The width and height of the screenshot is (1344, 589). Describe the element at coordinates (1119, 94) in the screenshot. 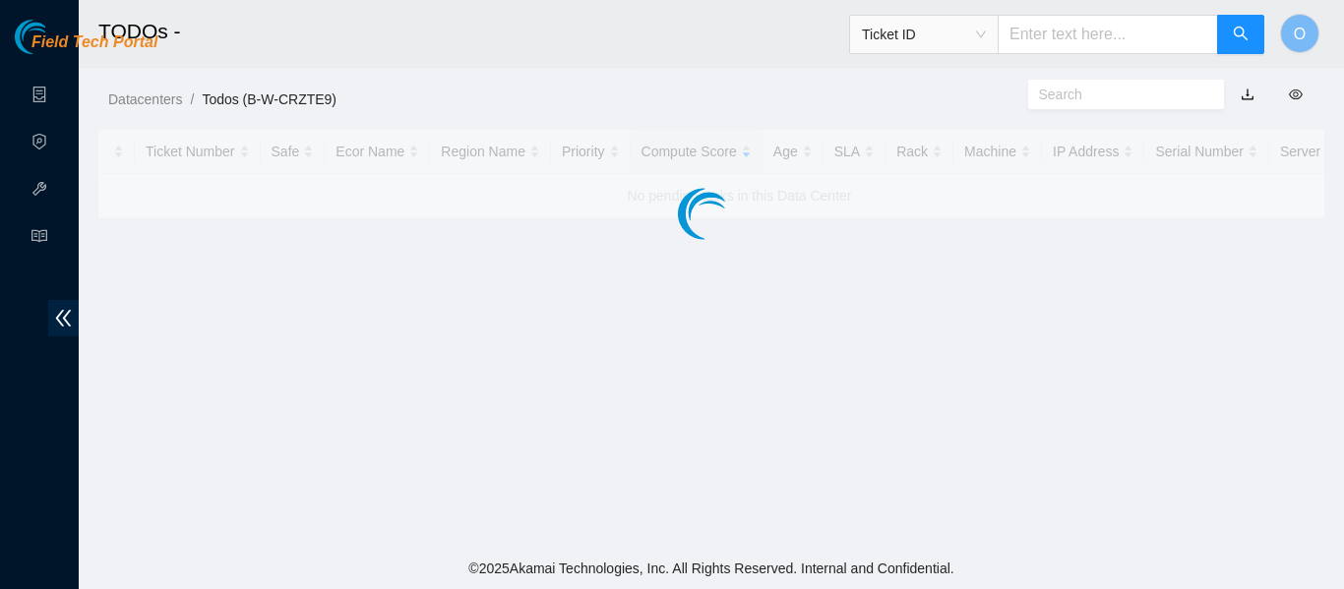

I see `input: Search` at that location.